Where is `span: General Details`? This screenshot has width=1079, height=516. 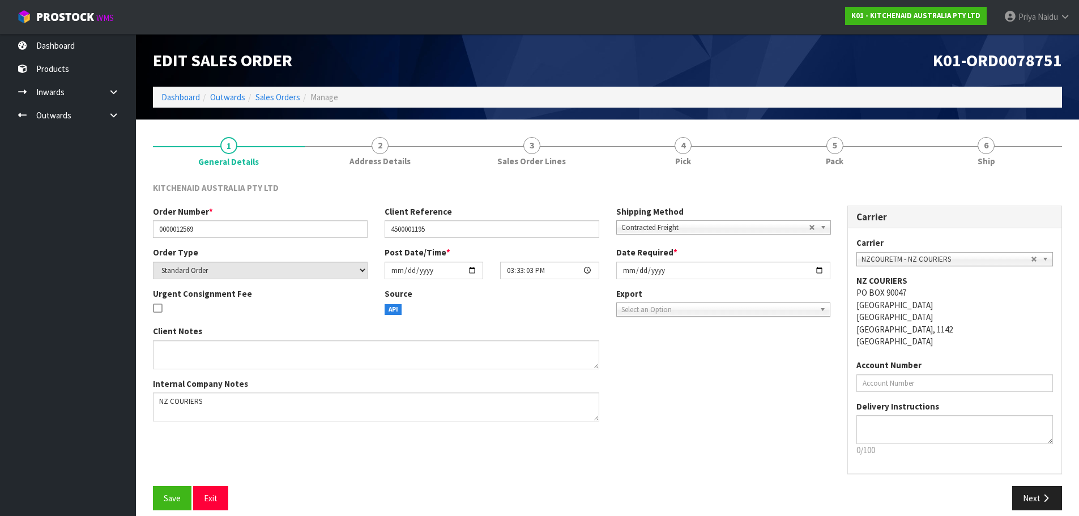 span: General Details is located at coordinates (228, 161).